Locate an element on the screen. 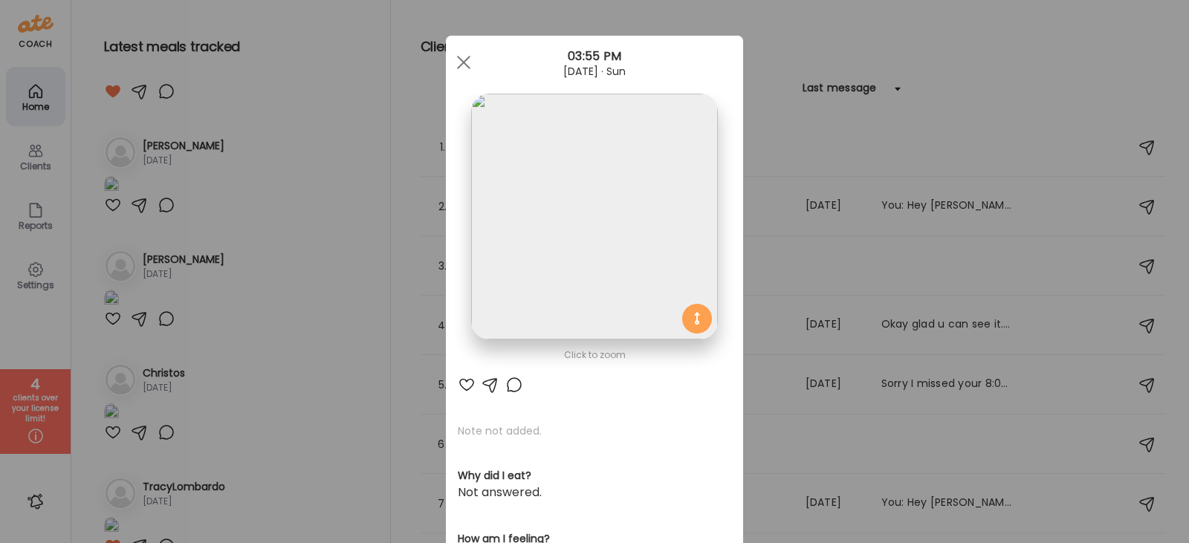  h3: Why did I eat? is located at coordinates (595, 476).